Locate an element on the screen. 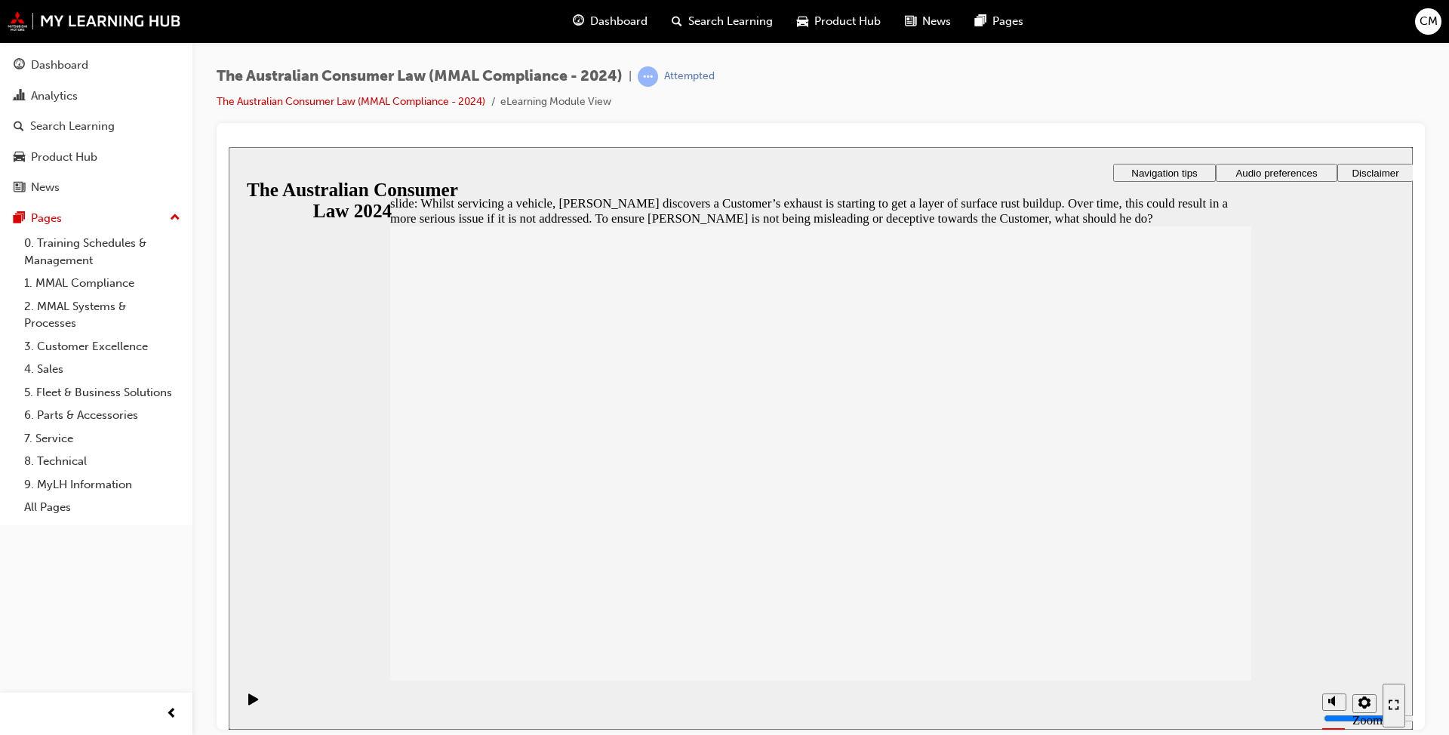 Image resolution: width=1449 pixels, height=735 pixels. button: Navigation tips is located at coordinates (936, 26).